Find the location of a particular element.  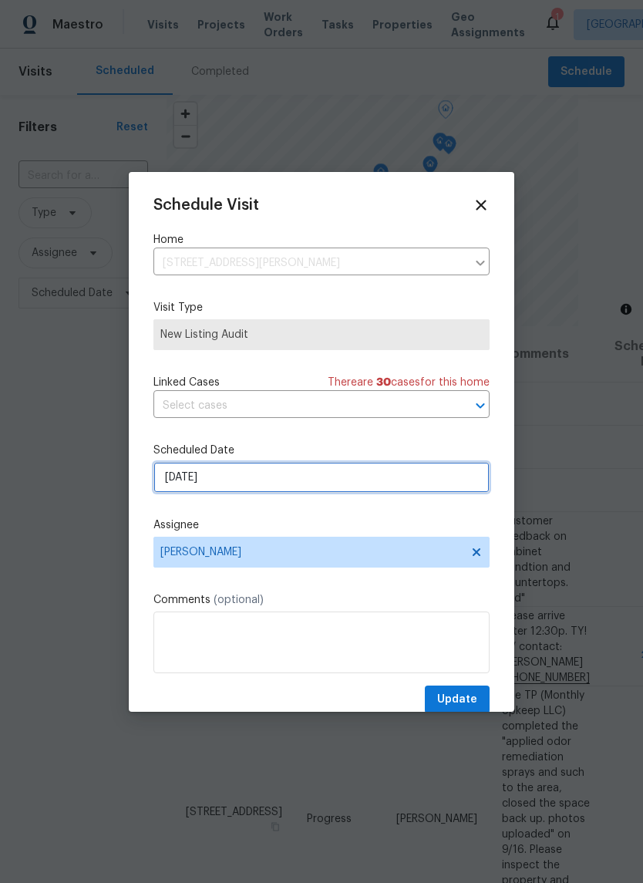

span: 30 is located at coordinates (383, 382).